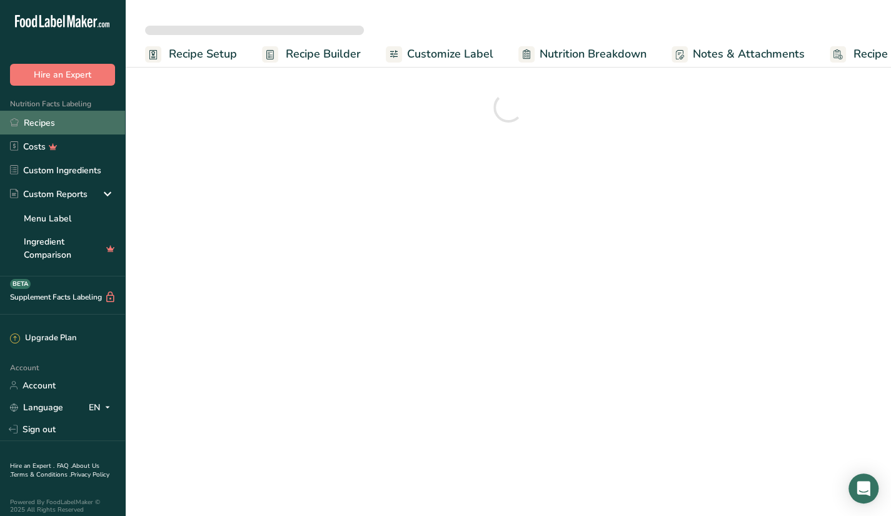 The height and width of the screenshot is (516, 891). I want to click on div: Custom Reports, so click(49, 194).